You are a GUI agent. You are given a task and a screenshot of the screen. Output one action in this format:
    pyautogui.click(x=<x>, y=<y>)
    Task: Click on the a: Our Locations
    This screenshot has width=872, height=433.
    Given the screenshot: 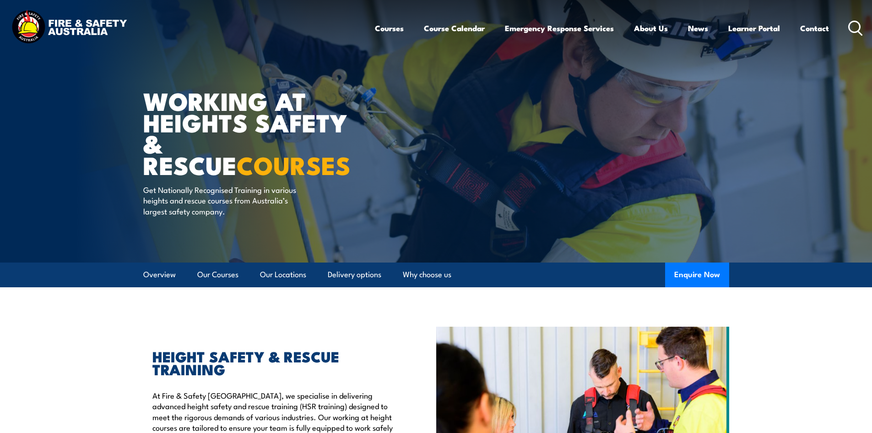 What is the action you would take?
    pyautogui.click(x=283, y=274)
    